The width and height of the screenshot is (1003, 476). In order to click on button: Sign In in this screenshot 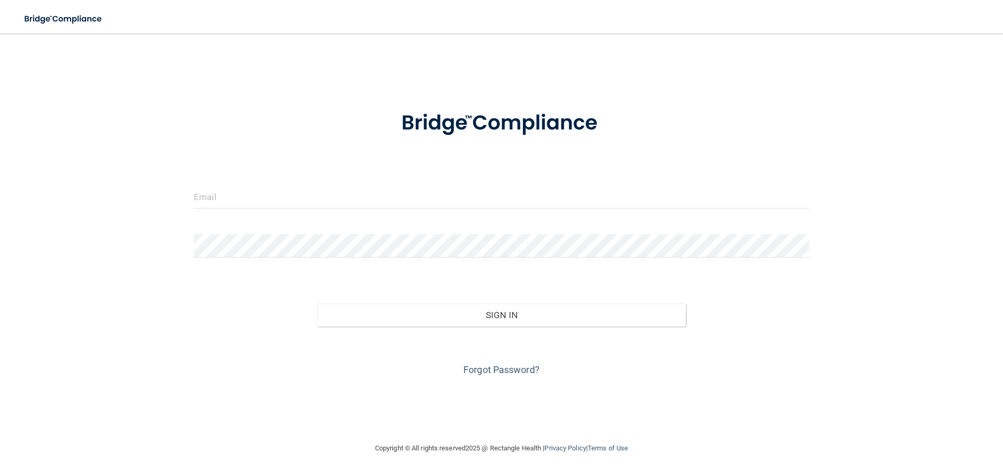, I will do `click(502, 315)`.